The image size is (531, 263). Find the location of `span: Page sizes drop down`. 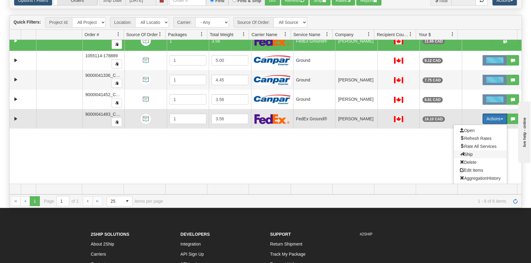

span: Page sizes drop down is located at coordinates (120, 202).